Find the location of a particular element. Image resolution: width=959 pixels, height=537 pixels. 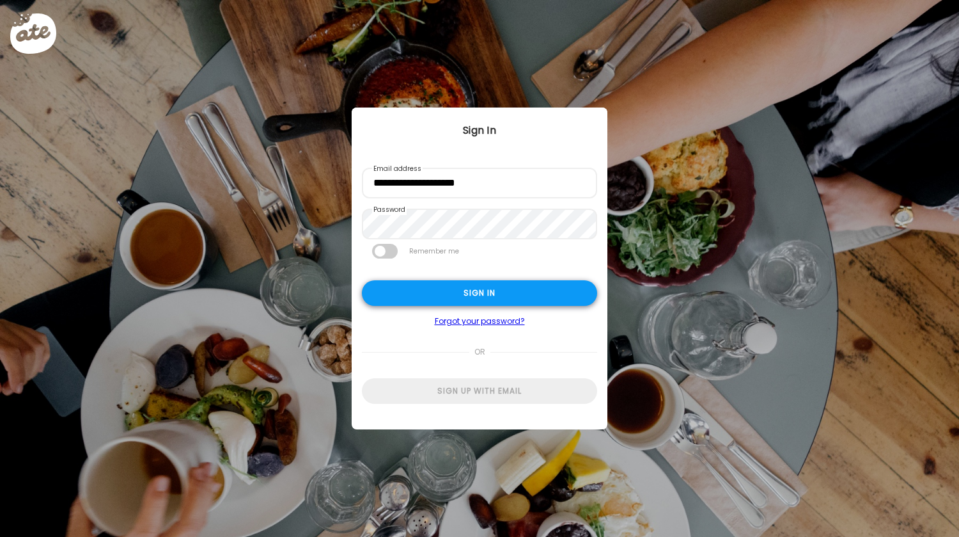

a: Forgot your password? is located at coordinates (480, 321).